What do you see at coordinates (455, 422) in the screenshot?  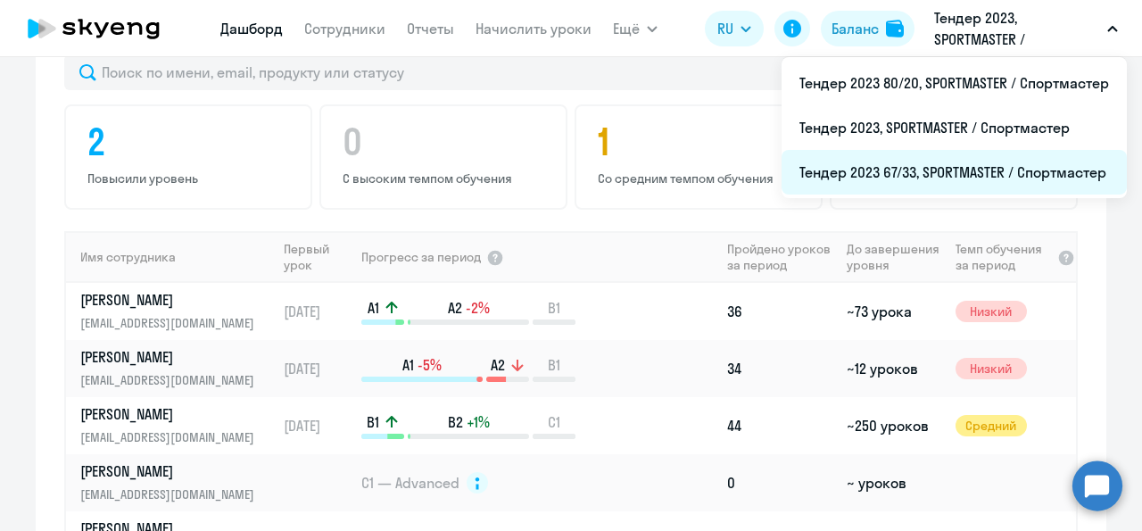 I see `span: B2` at bounding box center [455, 422].